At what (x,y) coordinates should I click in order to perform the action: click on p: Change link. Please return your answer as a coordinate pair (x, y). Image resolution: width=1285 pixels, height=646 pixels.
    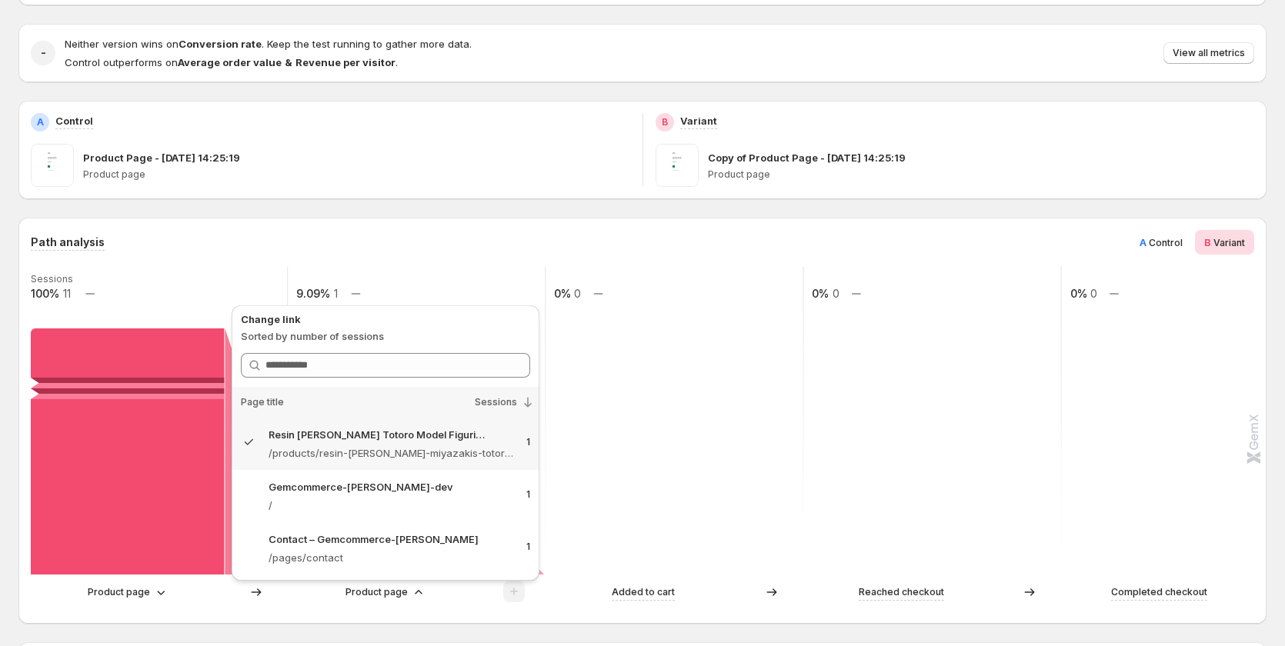
    Looking at the image, I should click on (385, 319).